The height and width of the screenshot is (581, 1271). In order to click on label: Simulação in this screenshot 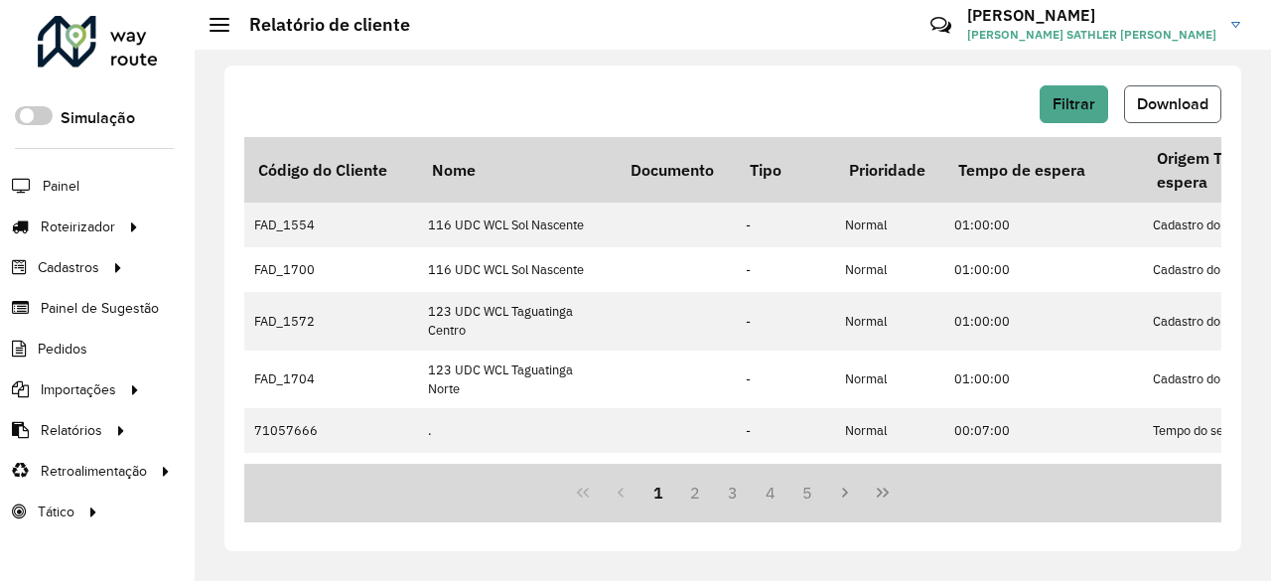, I will do `click(97, 118)`.